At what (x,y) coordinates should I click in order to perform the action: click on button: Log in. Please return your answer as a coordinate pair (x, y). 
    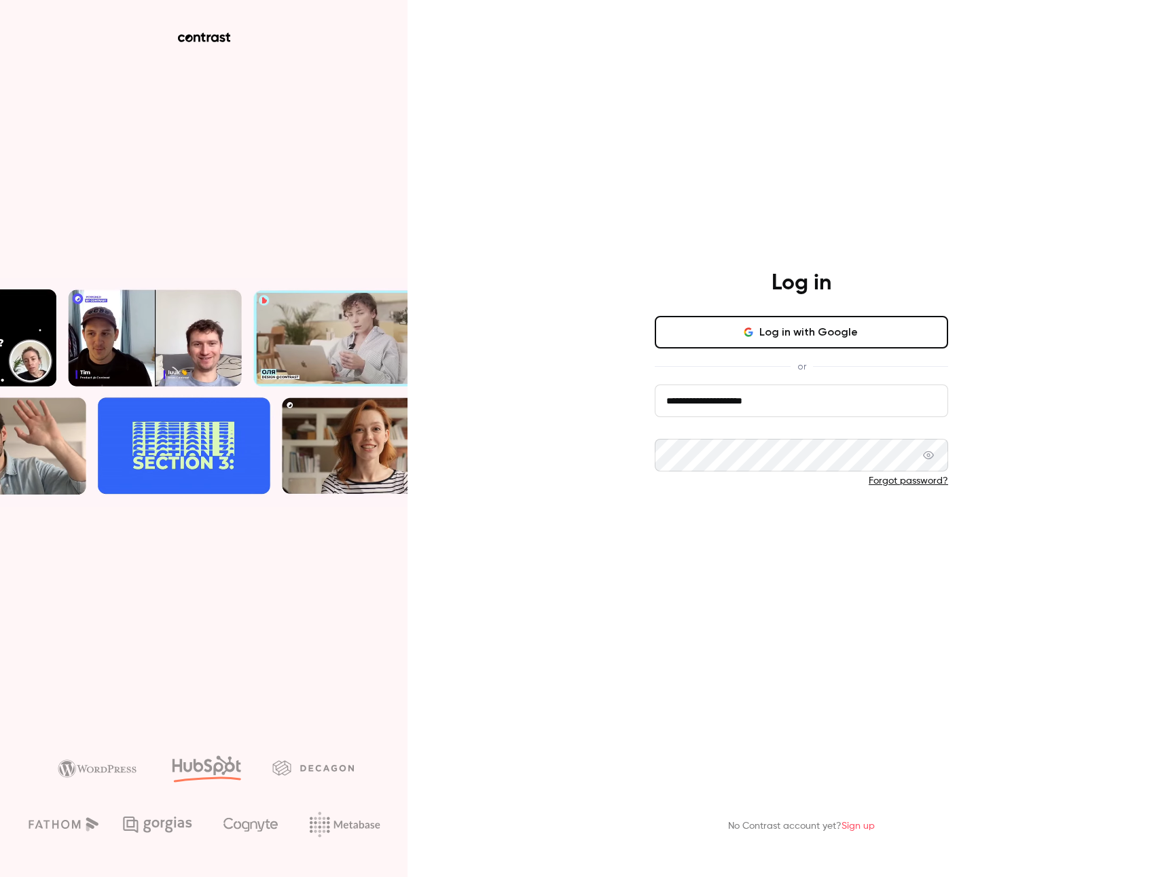
    Looking at the image, I should click on (802, 526).